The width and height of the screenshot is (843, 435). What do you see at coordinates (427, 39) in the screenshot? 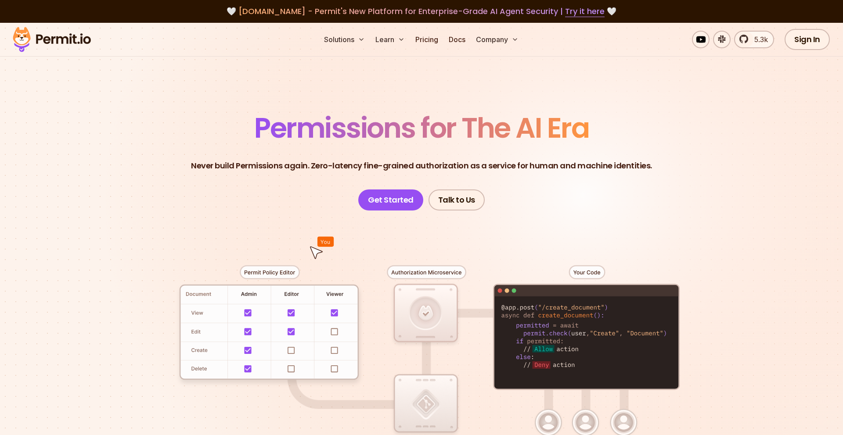
I see `a: Pricing` at bounding box center [427, 39].